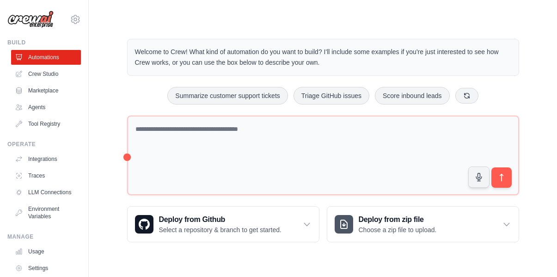 The height and width of the screenshot is (277, 557). Describe the element at coordinates (220, 230) in the screenshot. I see `p: Select a repository & branch to get started.` at that location.